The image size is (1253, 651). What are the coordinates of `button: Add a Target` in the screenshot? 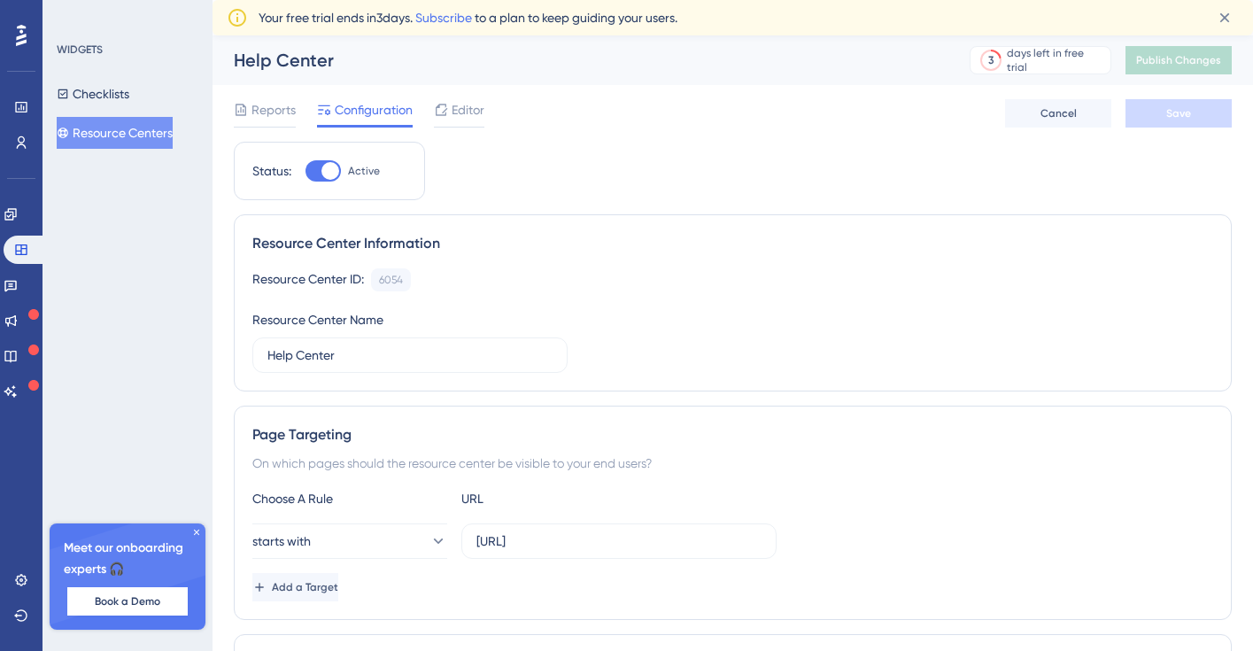 It's located at (295, 587).